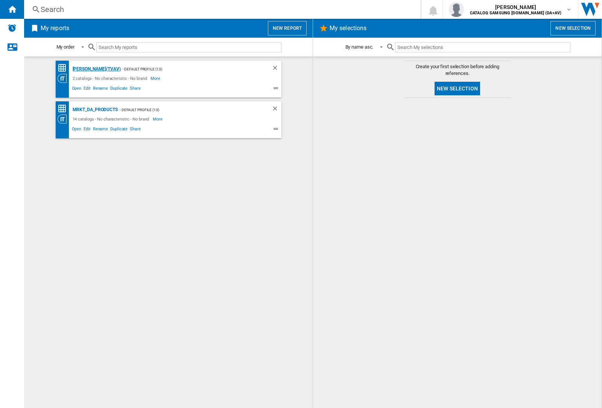 The image size is (602, 408). I want to click on img: alerts-logo.svg, so click(12, 28).